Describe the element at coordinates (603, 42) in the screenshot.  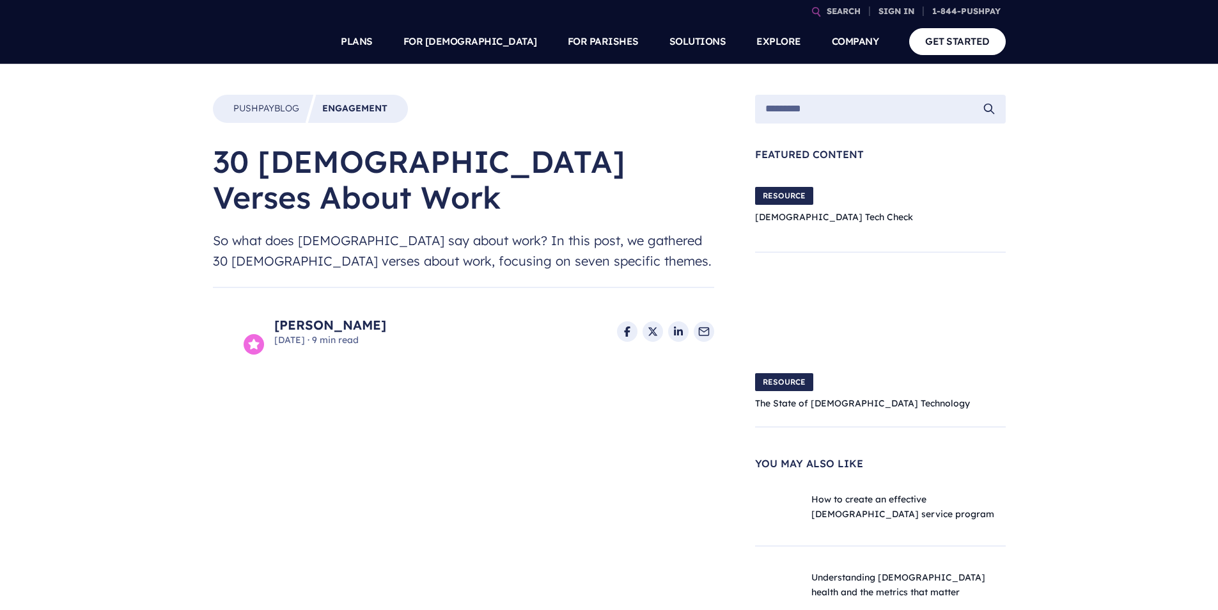
I see `a: FOR PARISHES` at that location.